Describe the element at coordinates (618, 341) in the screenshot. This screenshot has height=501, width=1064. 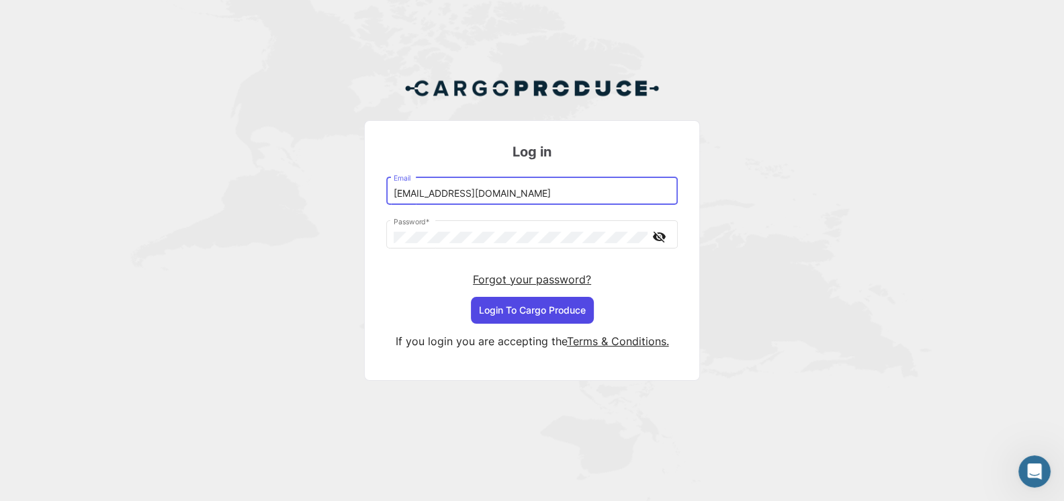
I see `a: Terms & Conditions.` at that location.